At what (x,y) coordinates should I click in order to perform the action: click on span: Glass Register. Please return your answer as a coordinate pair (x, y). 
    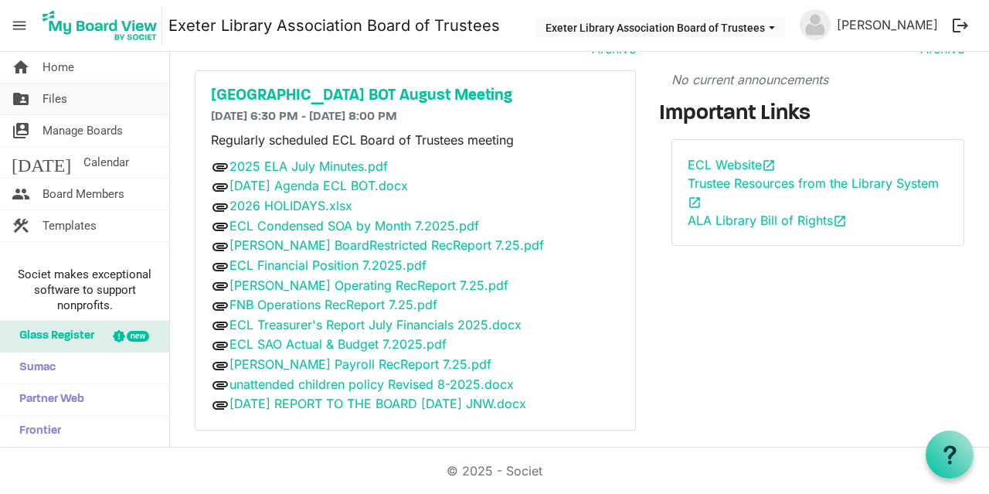
    Looking at the image, I should click on (53, 336).